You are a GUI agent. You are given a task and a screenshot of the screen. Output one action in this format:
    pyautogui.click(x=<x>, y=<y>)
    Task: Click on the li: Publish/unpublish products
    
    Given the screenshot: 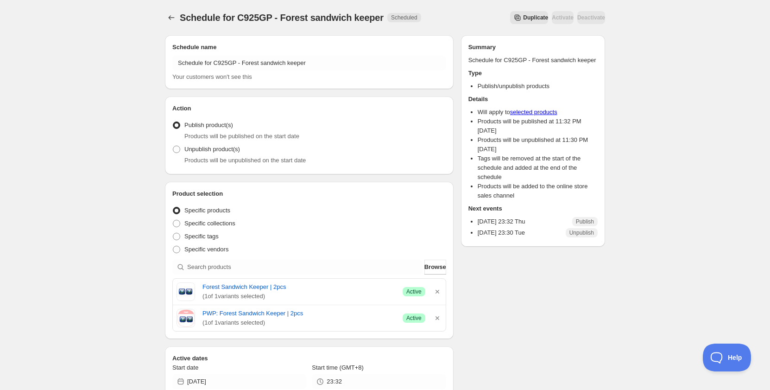 What is the action you would take?
    pyautogui.click(x=538, y=86)
    